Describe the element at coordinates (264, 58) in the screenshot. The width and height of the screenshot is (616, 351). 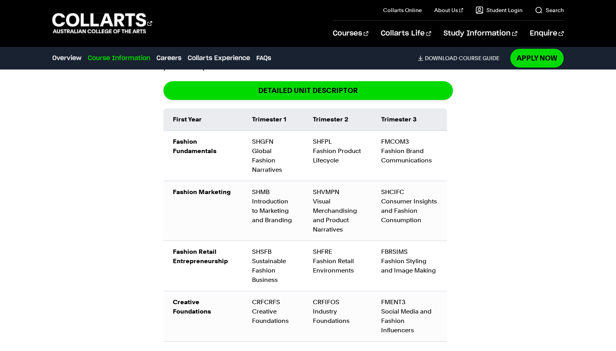
I see `a: FAQs` at that location.